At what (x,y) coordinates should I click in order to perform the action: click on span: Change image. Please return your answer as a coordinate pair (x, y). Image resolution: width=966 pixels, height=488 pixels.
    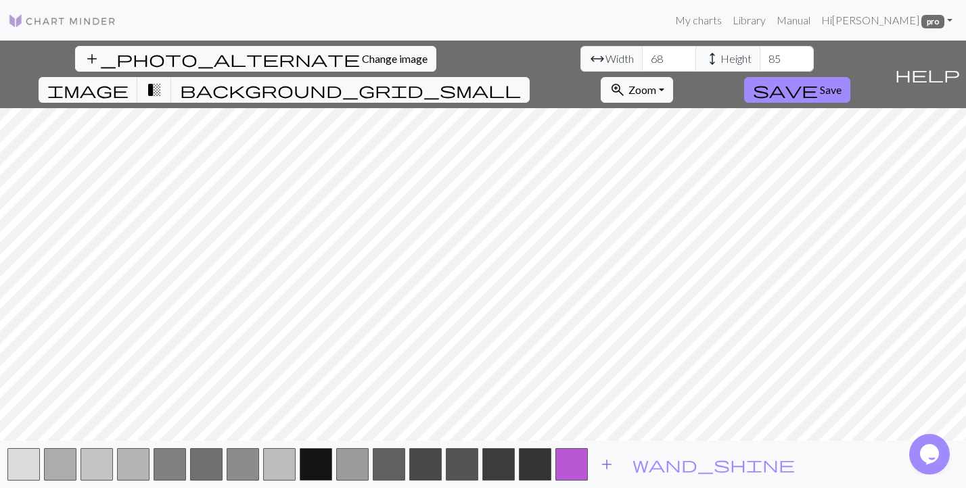
    Looking at the image, I should click on (394, 58).